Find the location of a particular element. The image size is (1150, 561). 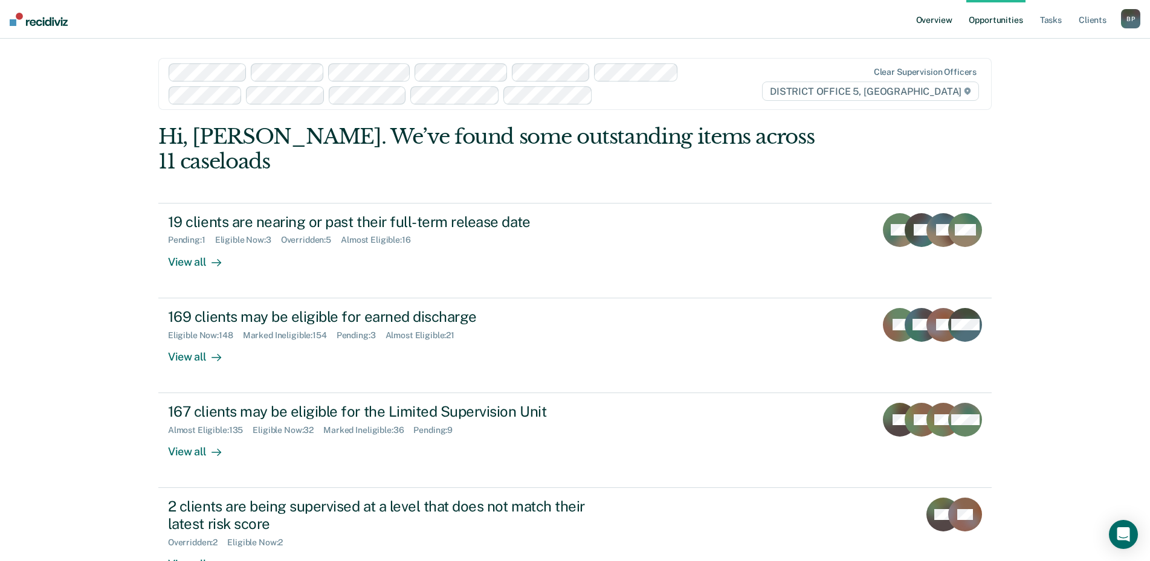

div: 19 clients are nearing or past their full-term release date is located at coordinates (380, 222).